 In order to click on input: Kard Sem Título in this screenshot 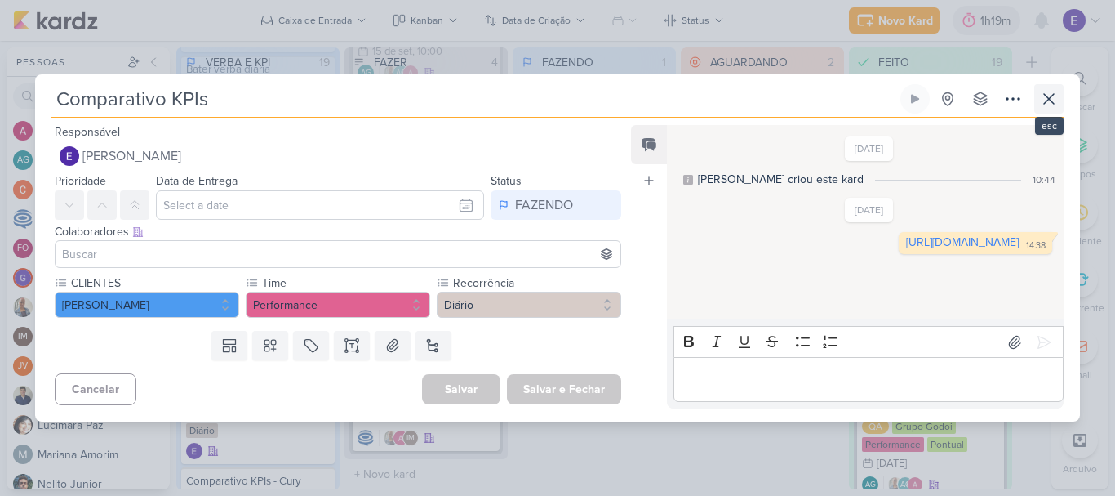, I will do `click(474, 99)`.